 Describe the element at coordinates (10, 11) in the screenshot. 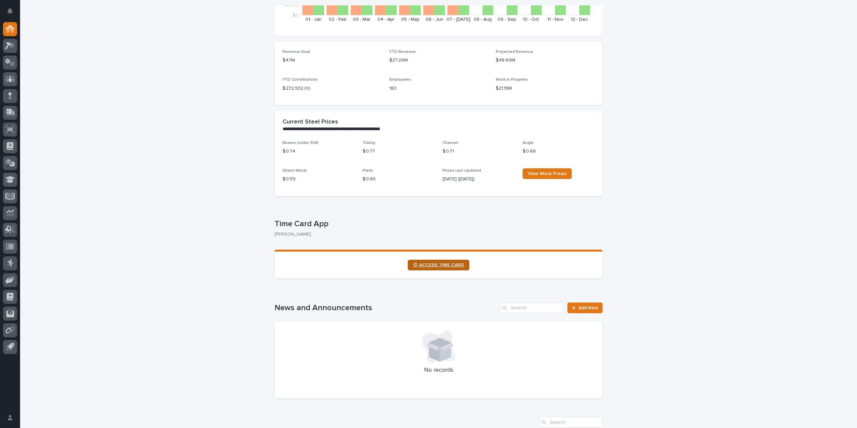

I see `button: Notifications` at that location.